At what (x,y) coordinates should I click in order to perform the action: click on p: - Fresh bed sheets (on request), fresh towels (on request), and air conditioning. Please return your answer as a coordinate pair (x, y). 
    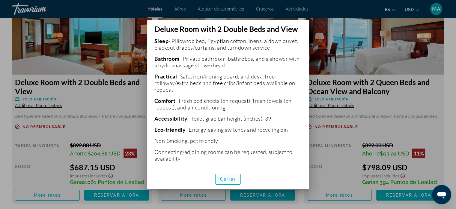
    Looking at the image, I should click on (228, 104).